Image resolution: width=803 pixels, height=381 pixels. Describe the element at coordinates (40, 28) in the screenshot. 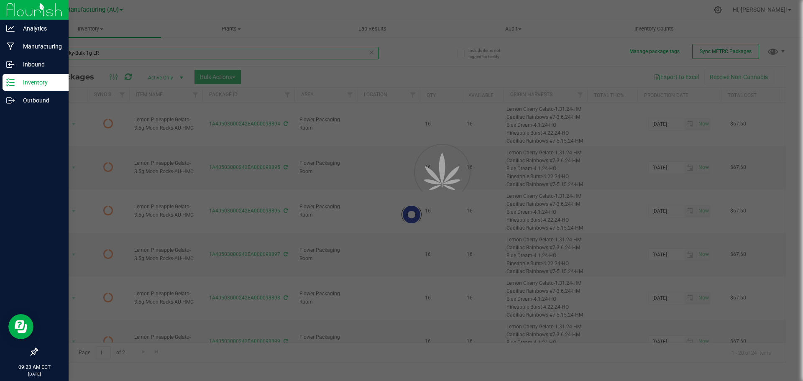

I see `p: Analytics` at that location.